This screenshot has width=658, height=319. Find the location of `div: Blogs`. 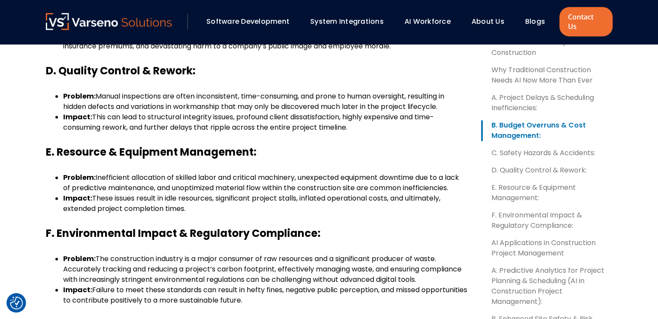

div: Blogs is located at coordinates (539, 22).